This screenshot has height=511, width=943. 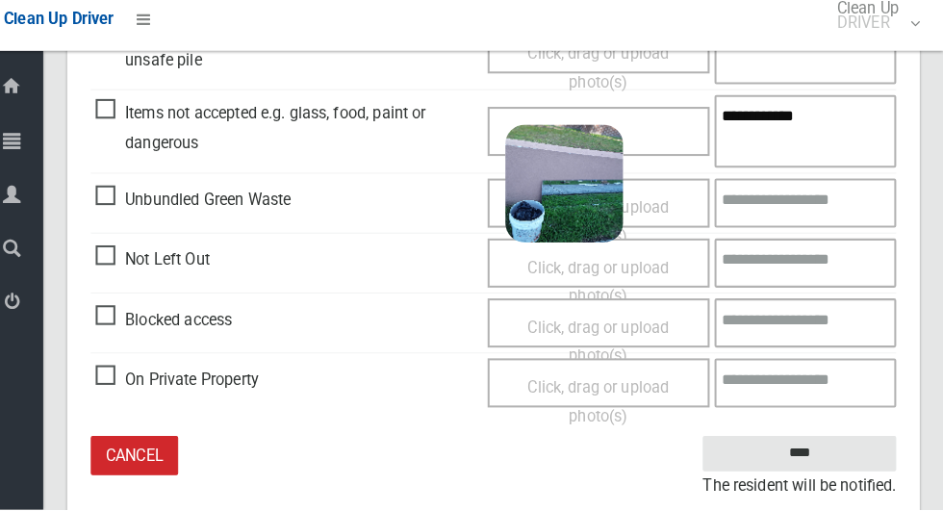 I want to click on a: Cancel, so click(x=150, y=458).